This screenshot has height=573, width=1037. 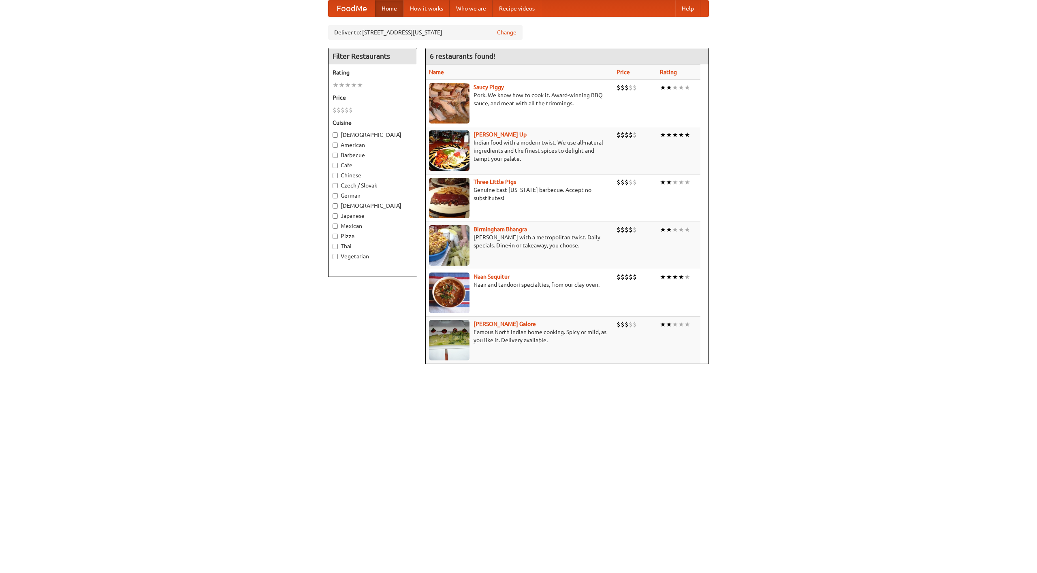 What do you see at coordinates (335, 165) in the screenshot?
I see `input: Cafe` at bounding box center [335, 165].